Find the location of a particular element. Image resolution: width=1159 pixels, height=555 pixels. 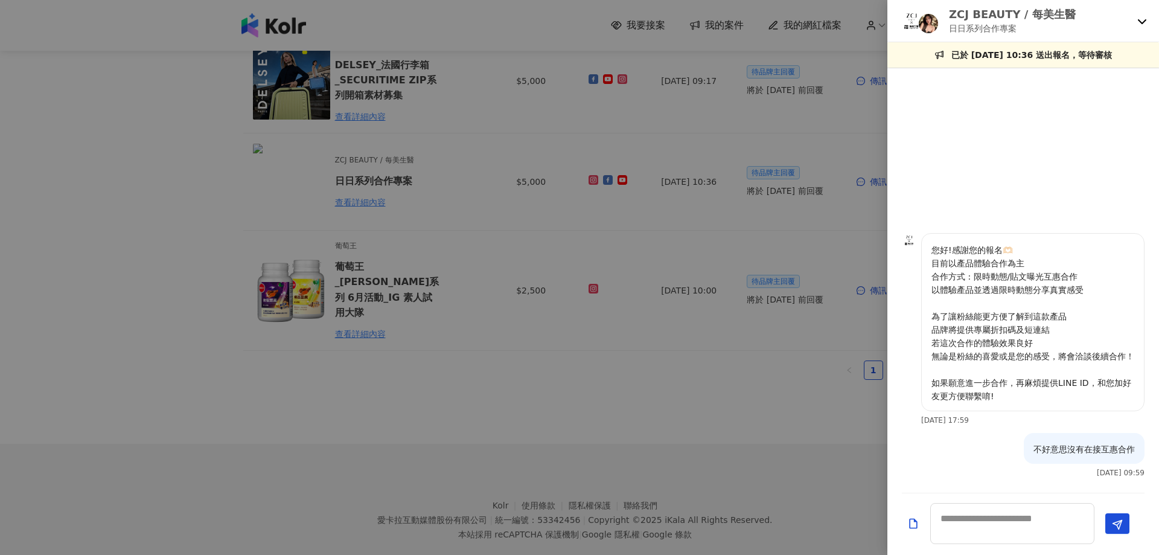

p: 您好!感謝您的報名🫶🏻 目前以產品體驗合作為主 合作方式 : 限時動態/貼文曝光互惠合作 以體驗產品並透過限時動態分享真實感受 為了讓粉絲能更方便了解到這款產品 品牌將提供專屬折扣碼及短連結 若... is located at coordinates (1033, 323).